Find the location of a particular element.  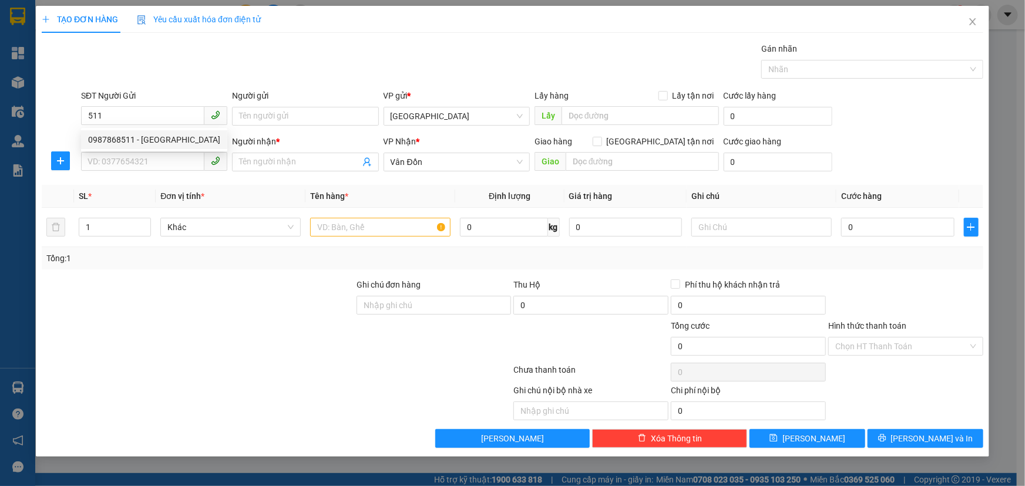

span: TẠO ĐƠN HÀNG is located at coordinates (80, 19).